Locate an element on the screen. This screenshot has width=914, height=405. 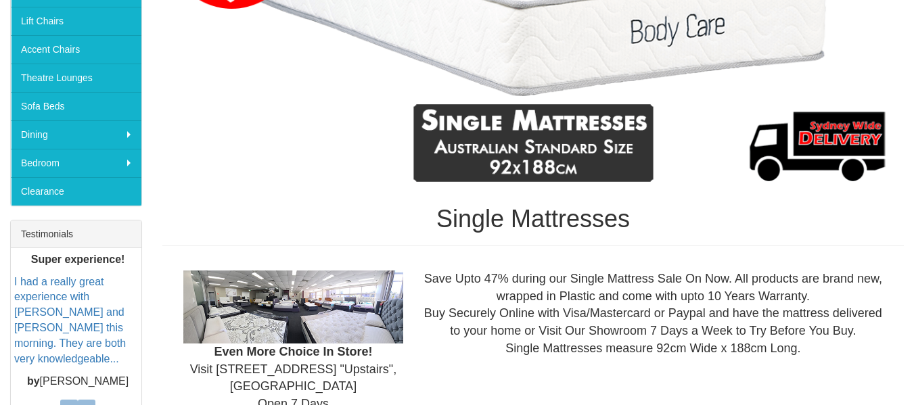
a: Sofa Beds is located at coordinates (76, 106).